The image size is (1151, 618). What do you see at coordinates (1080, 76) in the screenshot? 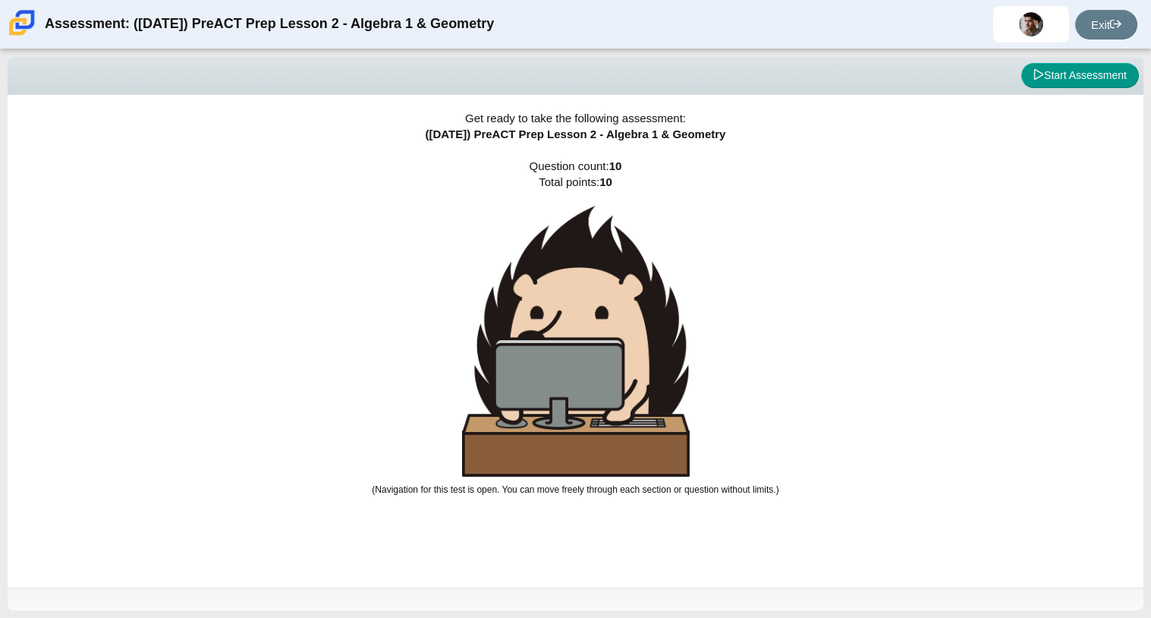
I see `button: Start Assessment` at bounding box center [1080, 76].